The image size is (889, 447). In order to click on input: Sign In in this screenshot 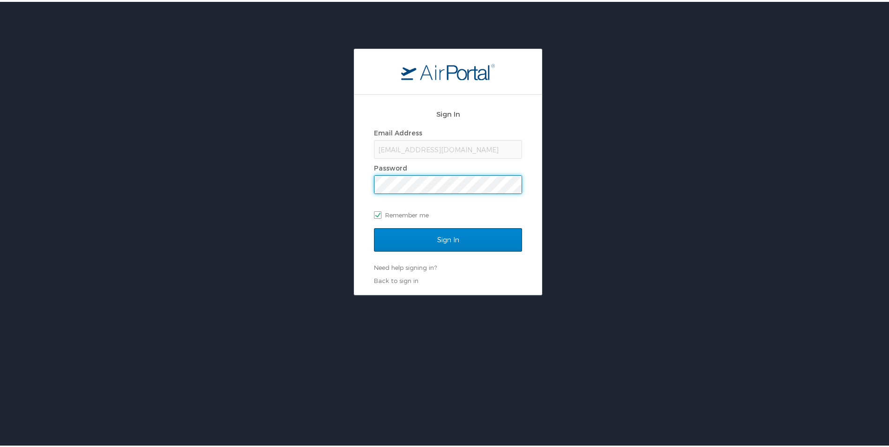, I will do `click(448, 238)`.